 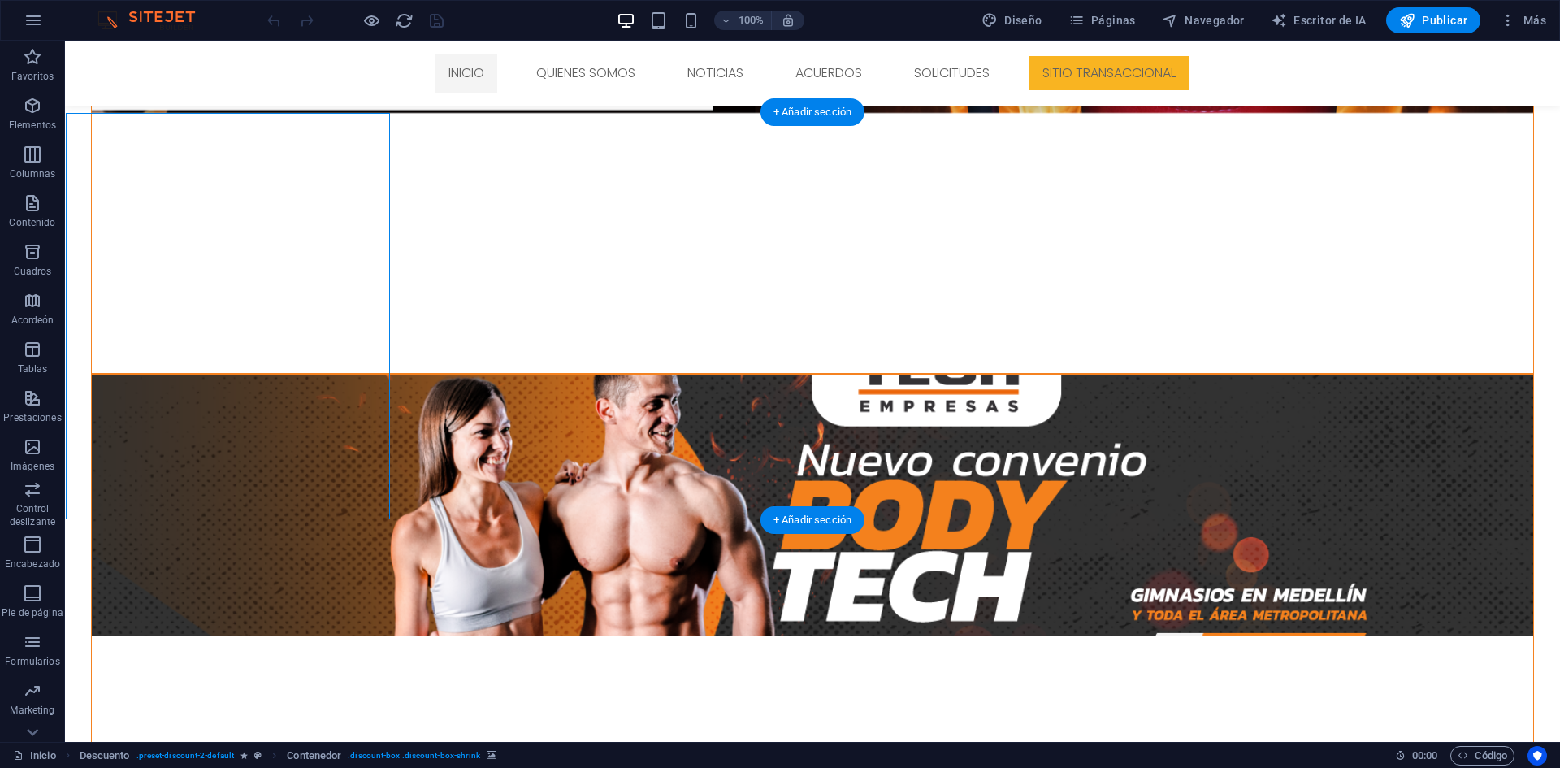 What do you see at coordinates (742, 20) in the screenshot?
I see `button: 100%` at bounding box center [742, 20].